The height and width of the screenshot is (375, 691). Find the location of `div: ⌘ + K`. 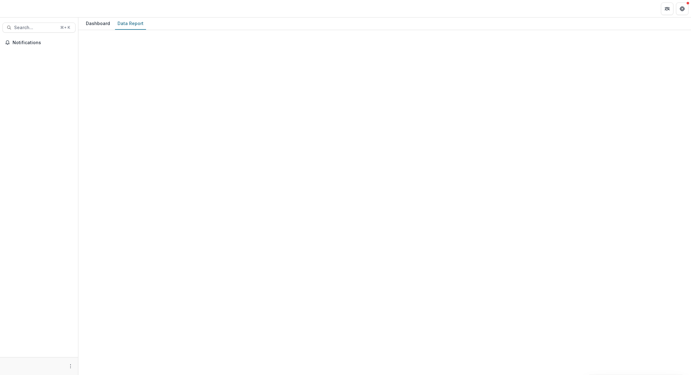

div: ⌘ + K is located at coordinates (65, 28).